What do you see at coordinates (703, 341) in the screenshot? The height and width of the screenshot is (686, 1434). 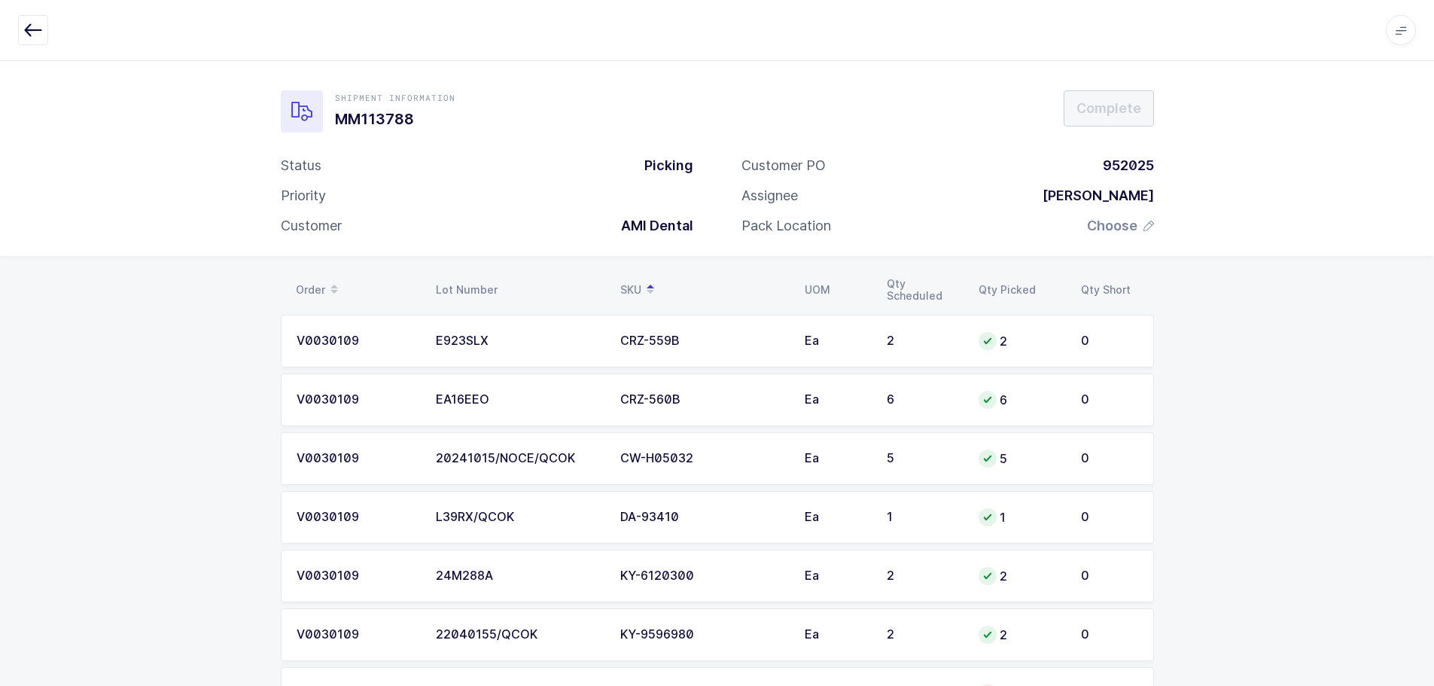 I see `div: CRZ-559B` at bounding box center [703, 341].